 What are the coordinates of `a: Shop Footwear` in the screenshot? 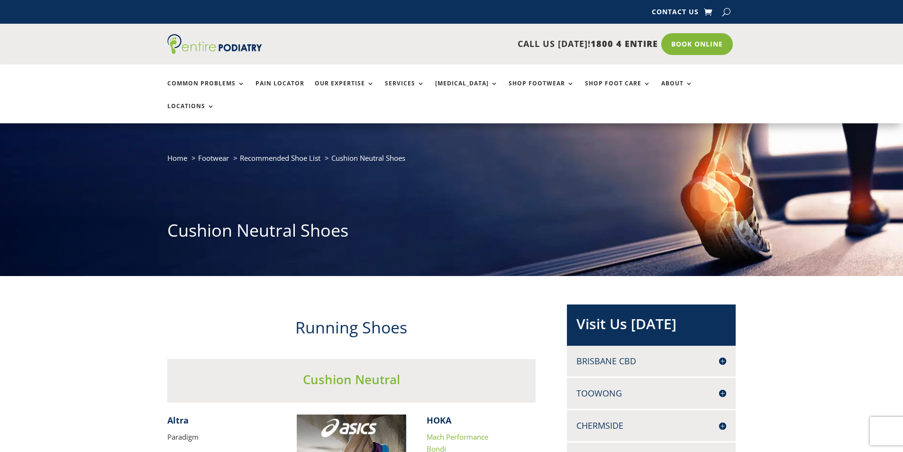 It's located at (541, 90).